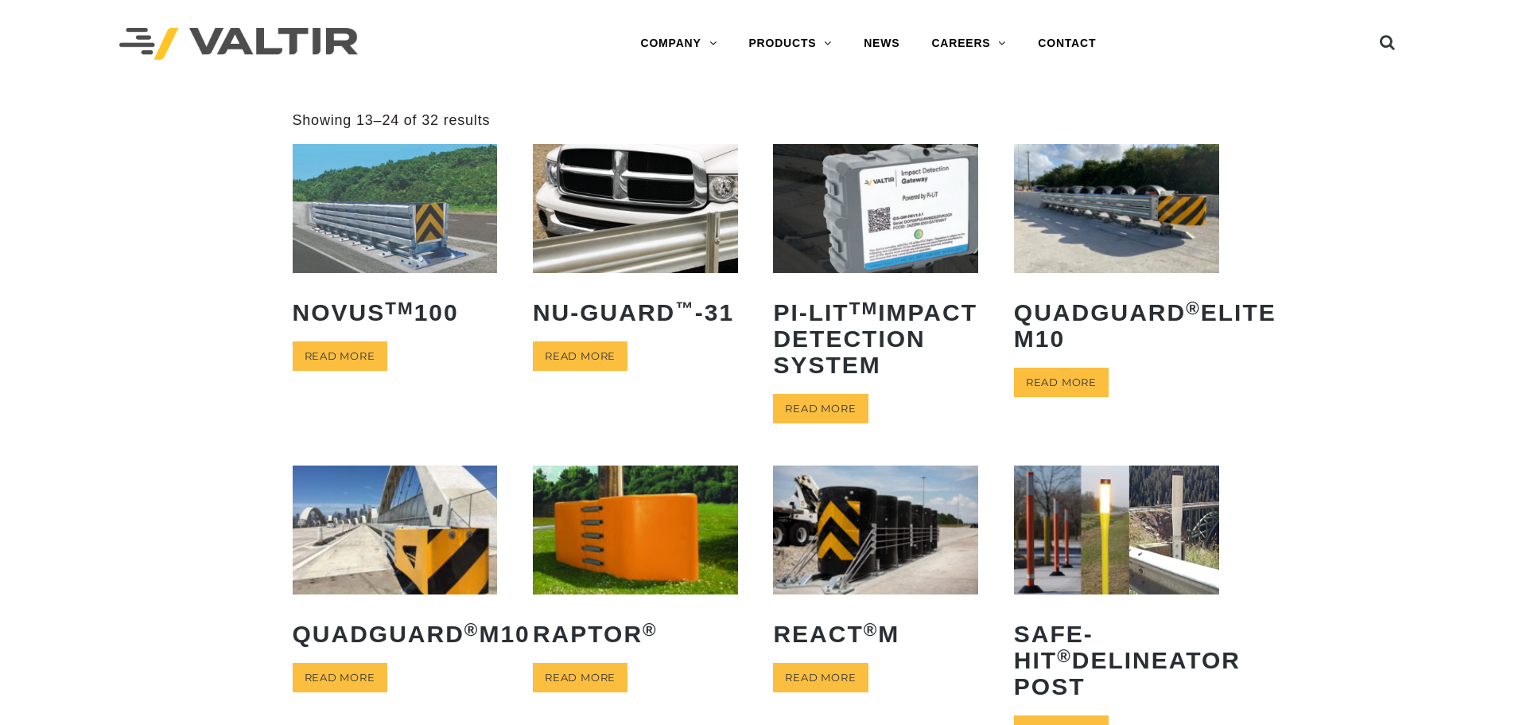 This screenshot has height=725, width=1515. I want to click on h2: NOVUS 100, so click(395, 312).